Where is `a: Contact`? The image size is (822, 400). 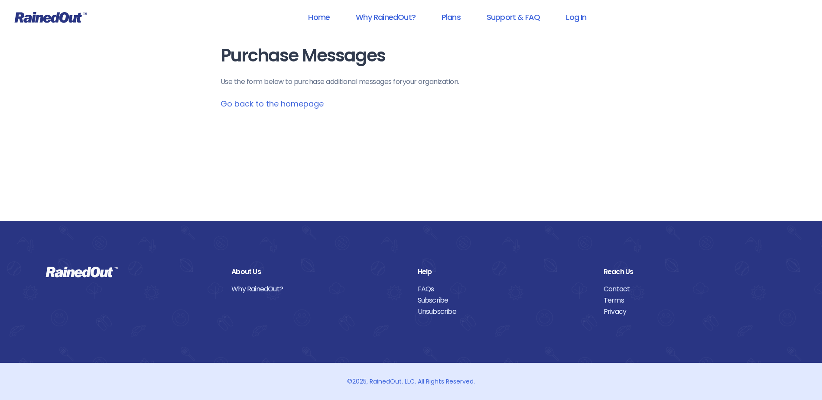
a: Contact is located at coordinates (689, 289).